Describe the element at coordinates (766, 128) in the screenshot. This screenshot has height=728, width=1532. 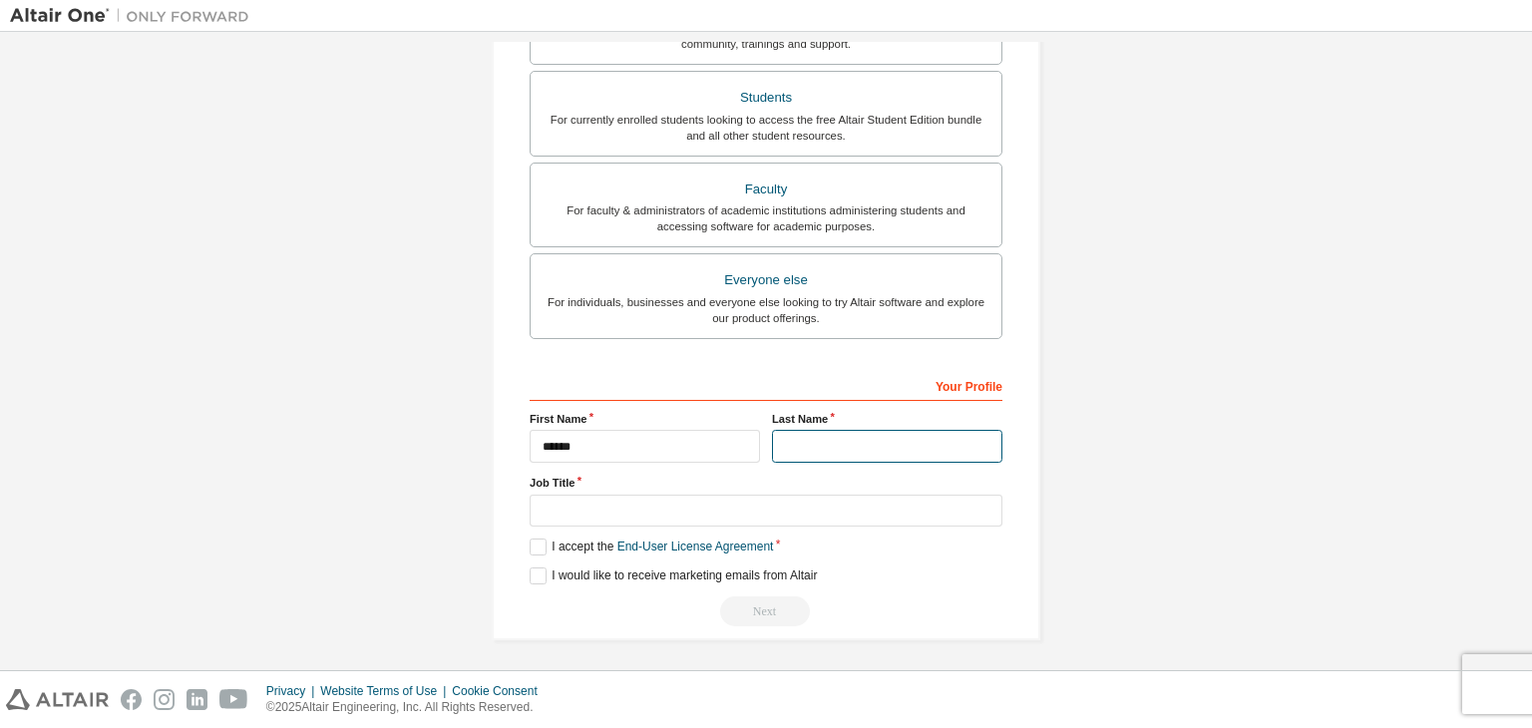
I see `div: For currently enrolled students looking to access the free Altair Student Edition bundle and all ...` at that location.